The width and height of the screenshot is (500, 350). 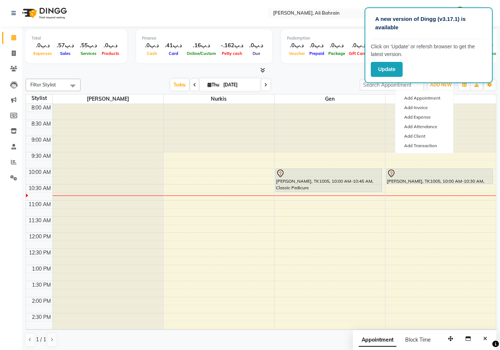 I want to click on span: Package, so click(x=336, y=53).